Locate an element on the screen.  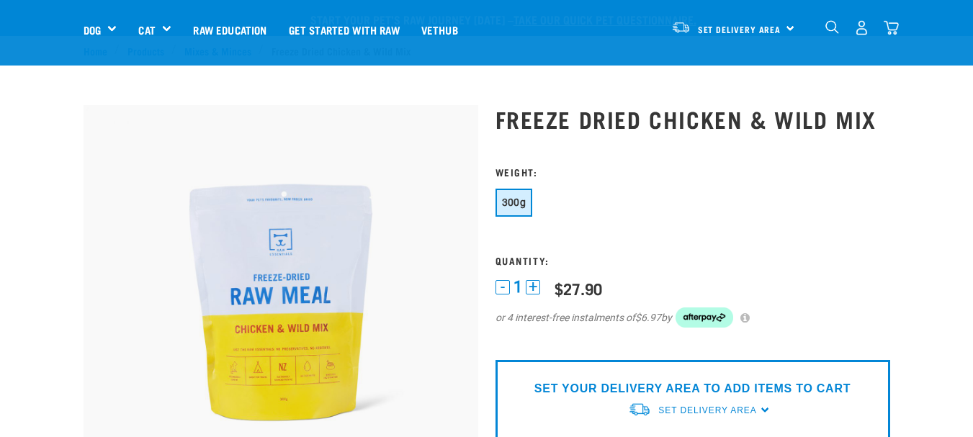
div: or 4 interest-free instalments of by is located at coordinates (693, 318).